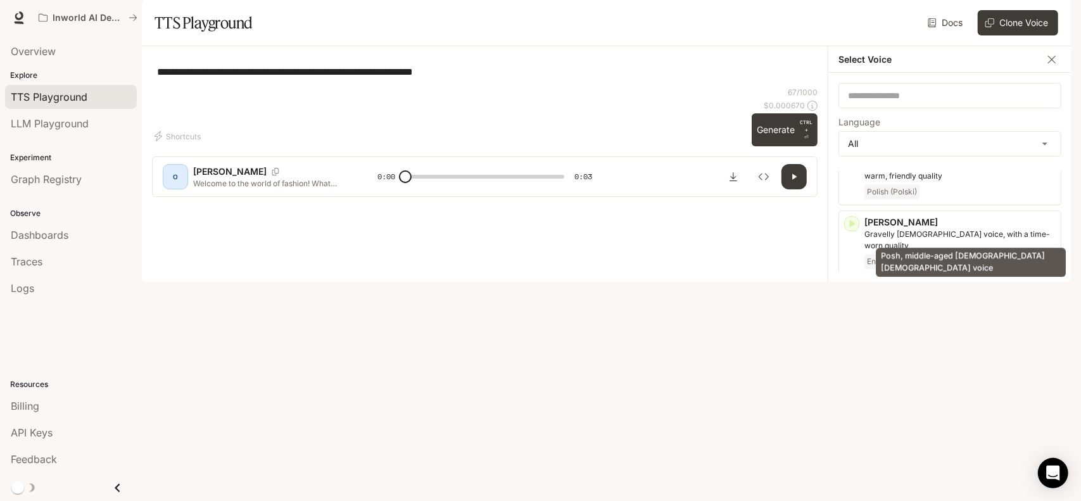 The width and height of the screenshot is (1081, 501). What do you see at coordinates (203, 23) in the screenshot?
I see `h1: TTS Playground` at bounding box center [203, 23].